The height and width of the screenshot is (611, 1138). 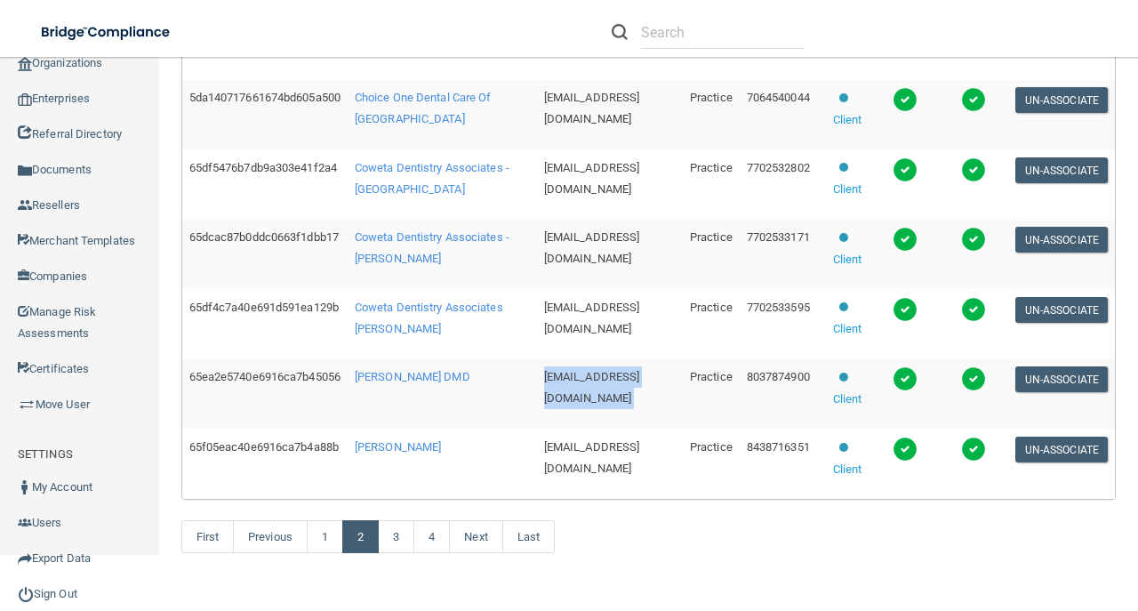 I want to click on a: First, so click(x=208, y=537).